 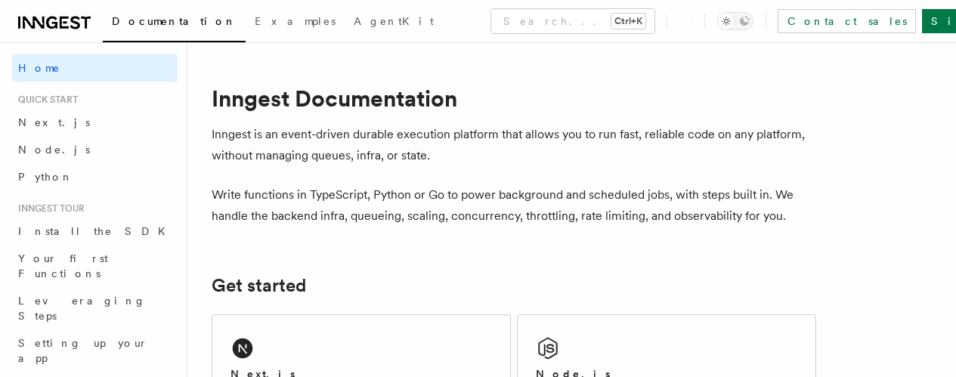 I want to click on span: Install the SDK, so click(x=96, y=231).